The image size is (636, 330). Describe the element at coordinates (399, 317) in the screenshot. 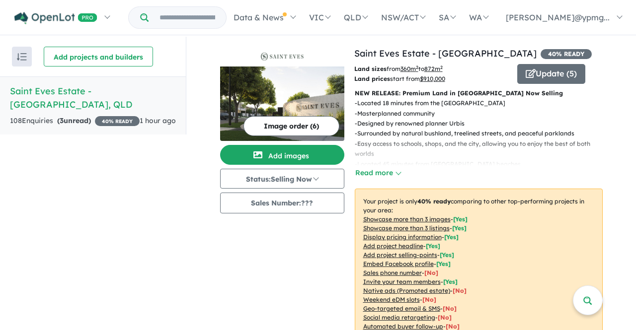

I see `u: Social media retargeting` at that location.